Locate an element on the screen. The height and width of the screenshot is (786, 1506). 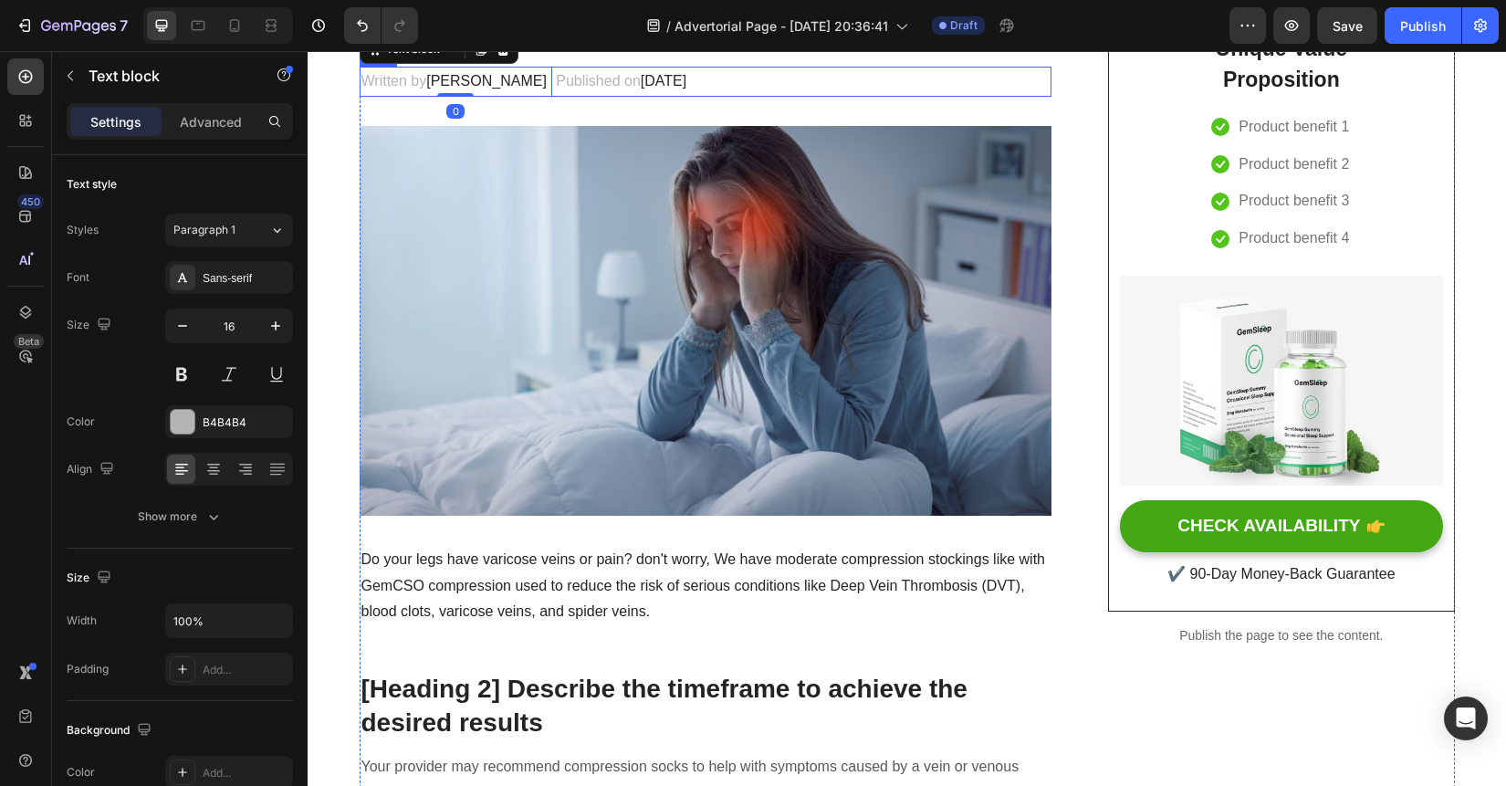
input: Auto is located at coordinates (229, 621).